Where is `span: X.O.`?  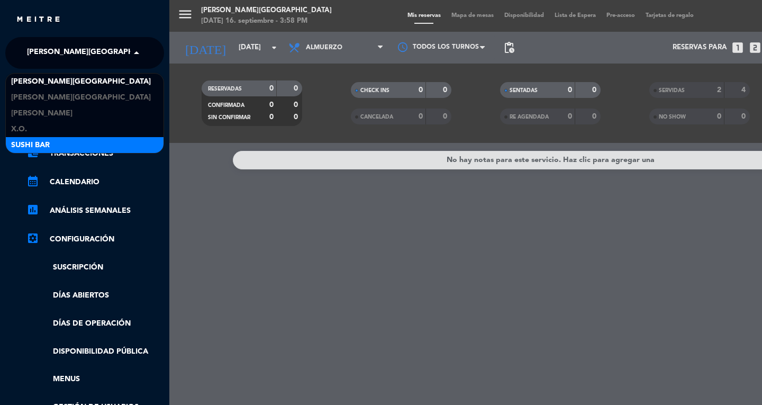
span: X.O. is located at coordinates (19, 129).